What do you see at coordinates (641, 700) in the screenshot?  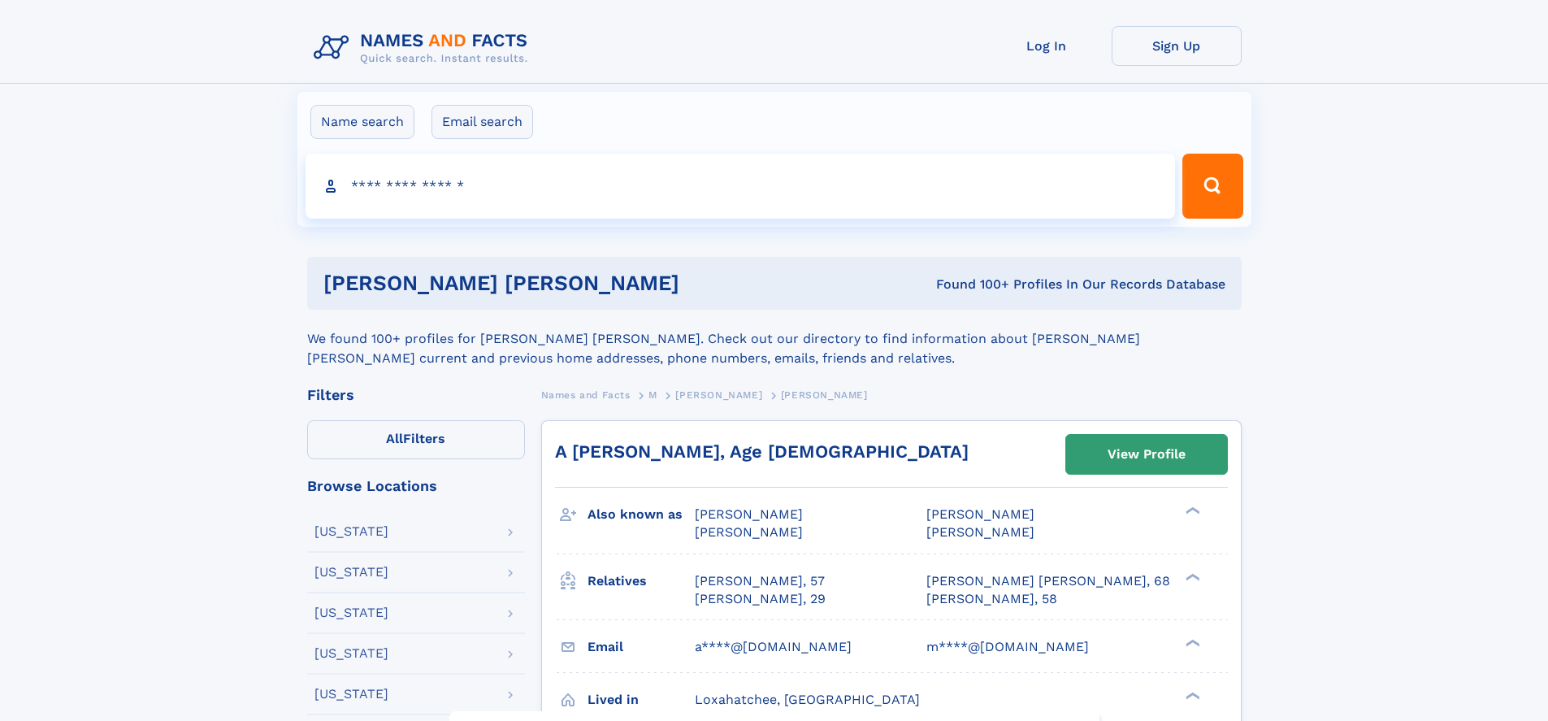 I see `h3: Lived in` at bounding box center [641, 700].